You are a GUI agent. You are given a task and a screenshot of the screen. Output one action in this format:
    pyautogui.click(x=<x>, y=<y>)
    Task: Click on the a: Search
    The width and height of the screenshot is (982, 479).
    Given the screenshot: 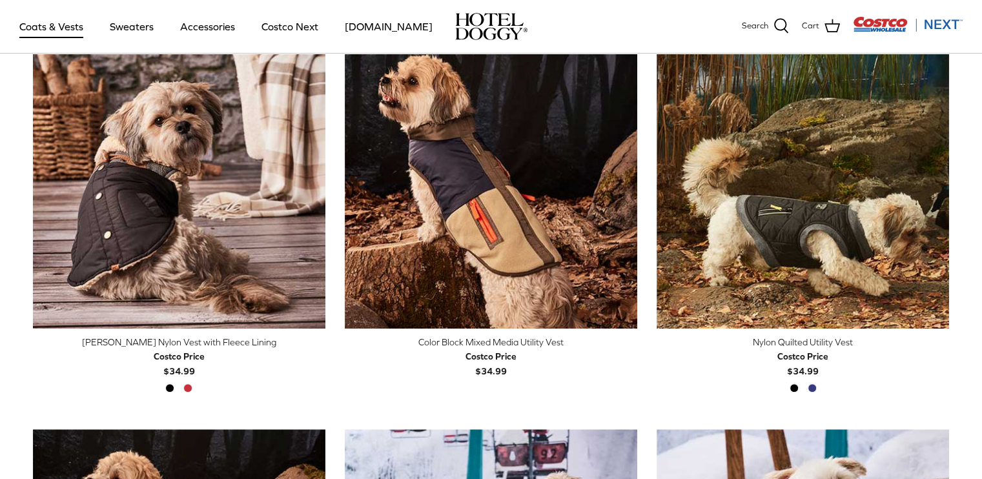 What is the action you would take?
    pyautogui.click(x=765, y=26)
    